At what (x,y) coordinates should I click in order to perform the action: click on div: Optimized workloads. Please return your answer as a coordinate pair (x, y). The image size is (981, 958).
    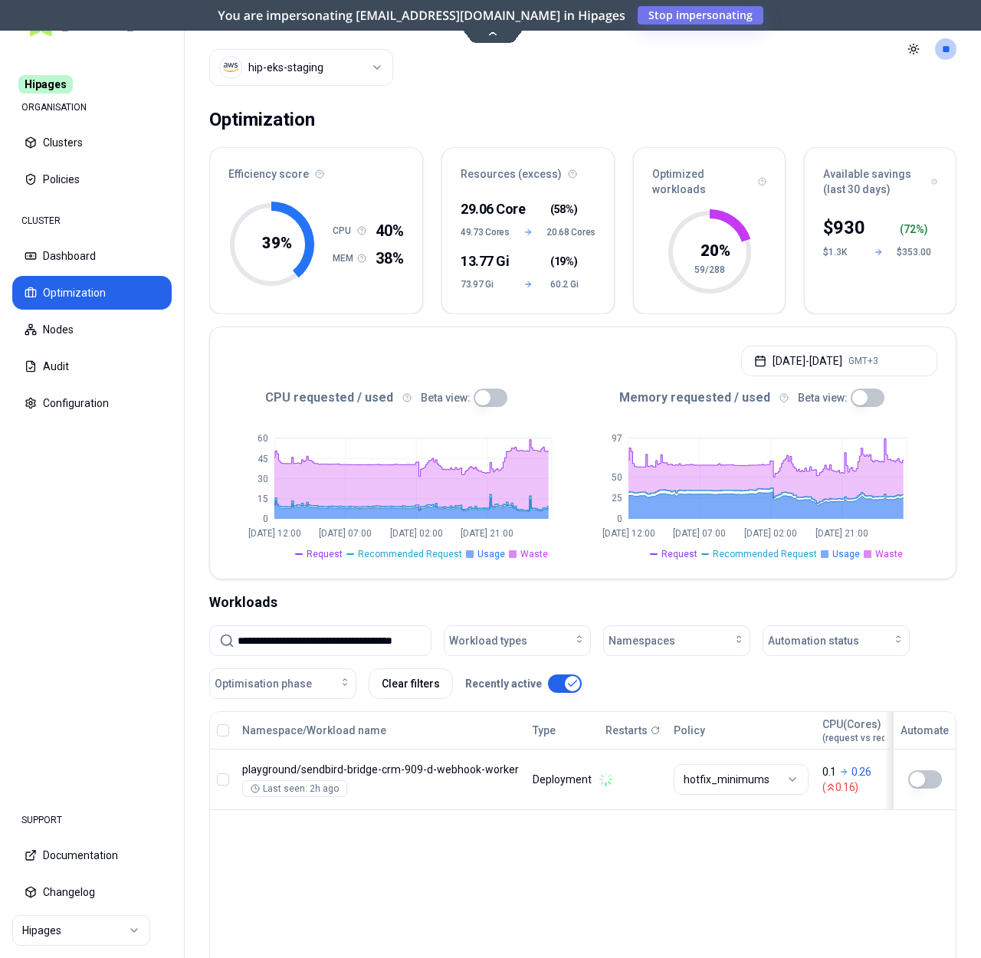
    Looking at the image, I should click on (709, 177).